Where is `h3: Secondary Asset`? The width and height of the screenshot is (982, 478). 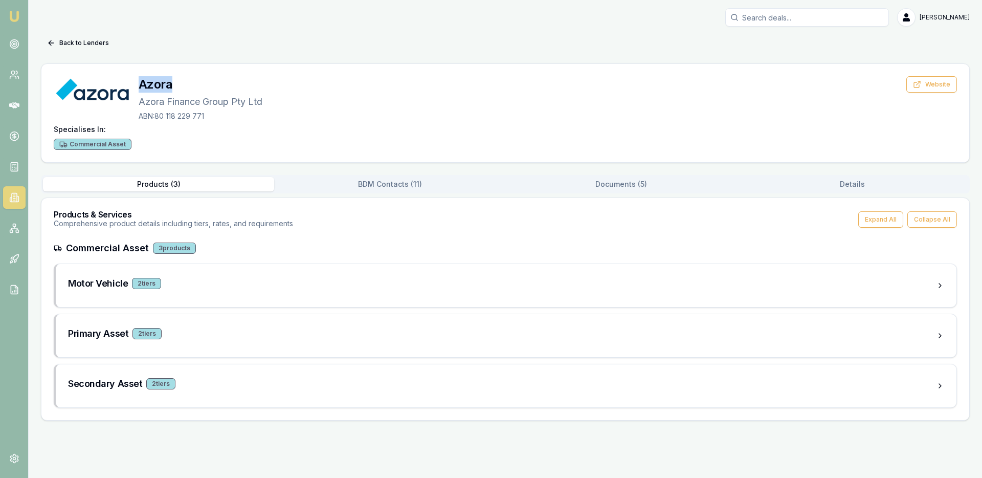 h3: Secondary Asset is located at coordinates (105, 384).